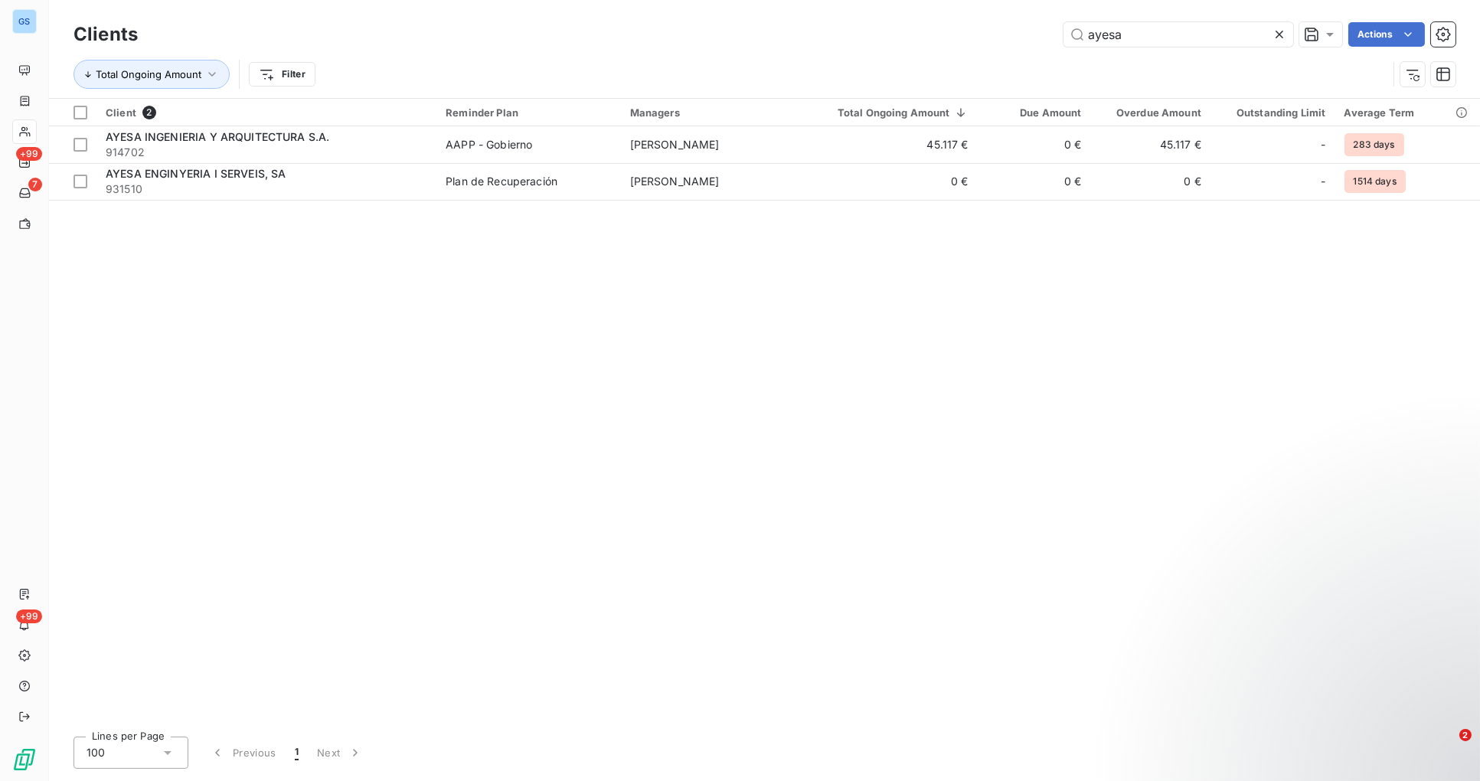  What do you see at coordinates (891, 113) in the screenshot?
I see `div: Total Ongoing Amount` at bounding box center [891, 113].